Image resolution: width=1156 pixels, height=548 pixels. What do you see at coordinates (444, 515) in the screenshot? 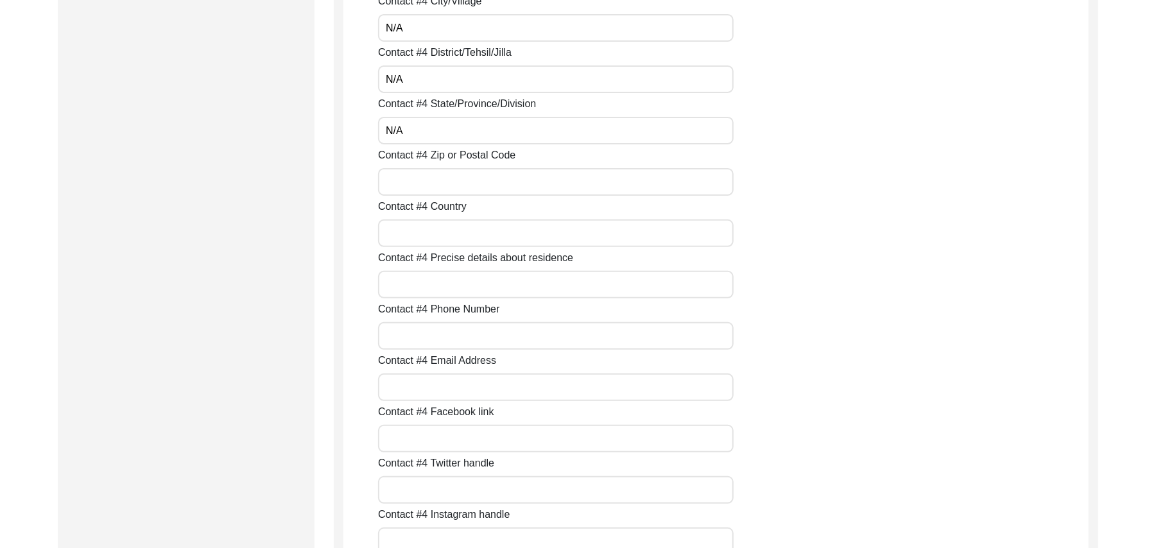
I see `label: Contact #4 Instagram handle` at bounding box center [444, 515].